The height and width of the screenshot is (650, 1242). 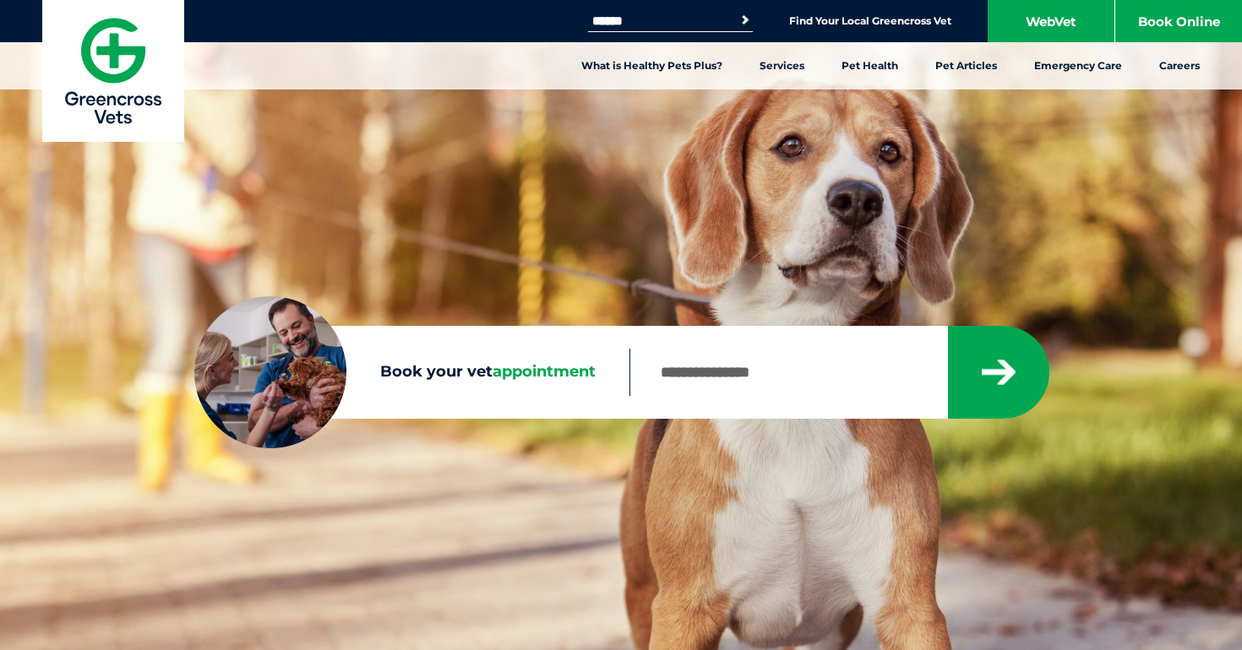 What do you see at coordinates (781, 66) in the screenshot?
I see `a: Services` at bounding box center [781, 66].